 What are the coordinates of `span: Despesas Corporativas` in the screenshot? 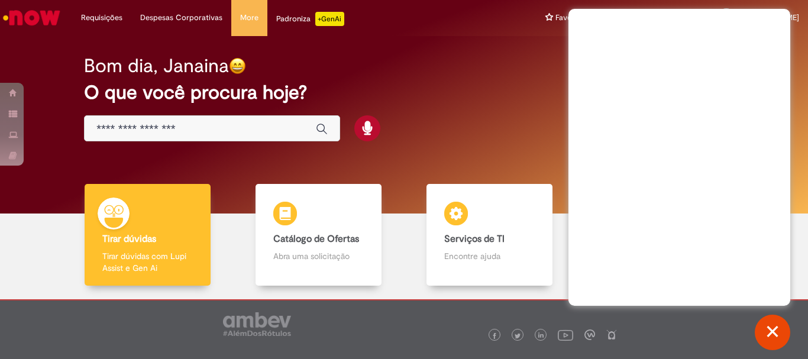 It's located at (181, 18).